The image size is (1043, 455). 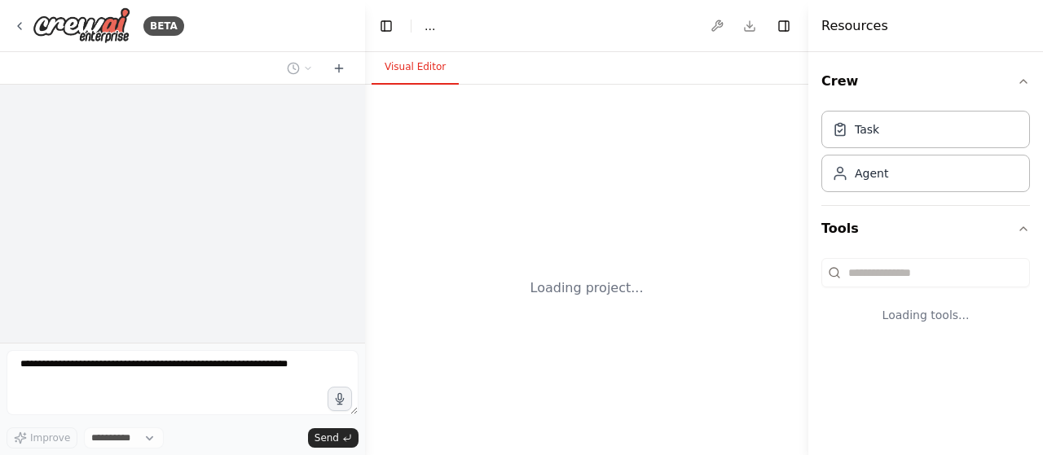 I want to click on h4: Resources, so click(x=855, y=26).